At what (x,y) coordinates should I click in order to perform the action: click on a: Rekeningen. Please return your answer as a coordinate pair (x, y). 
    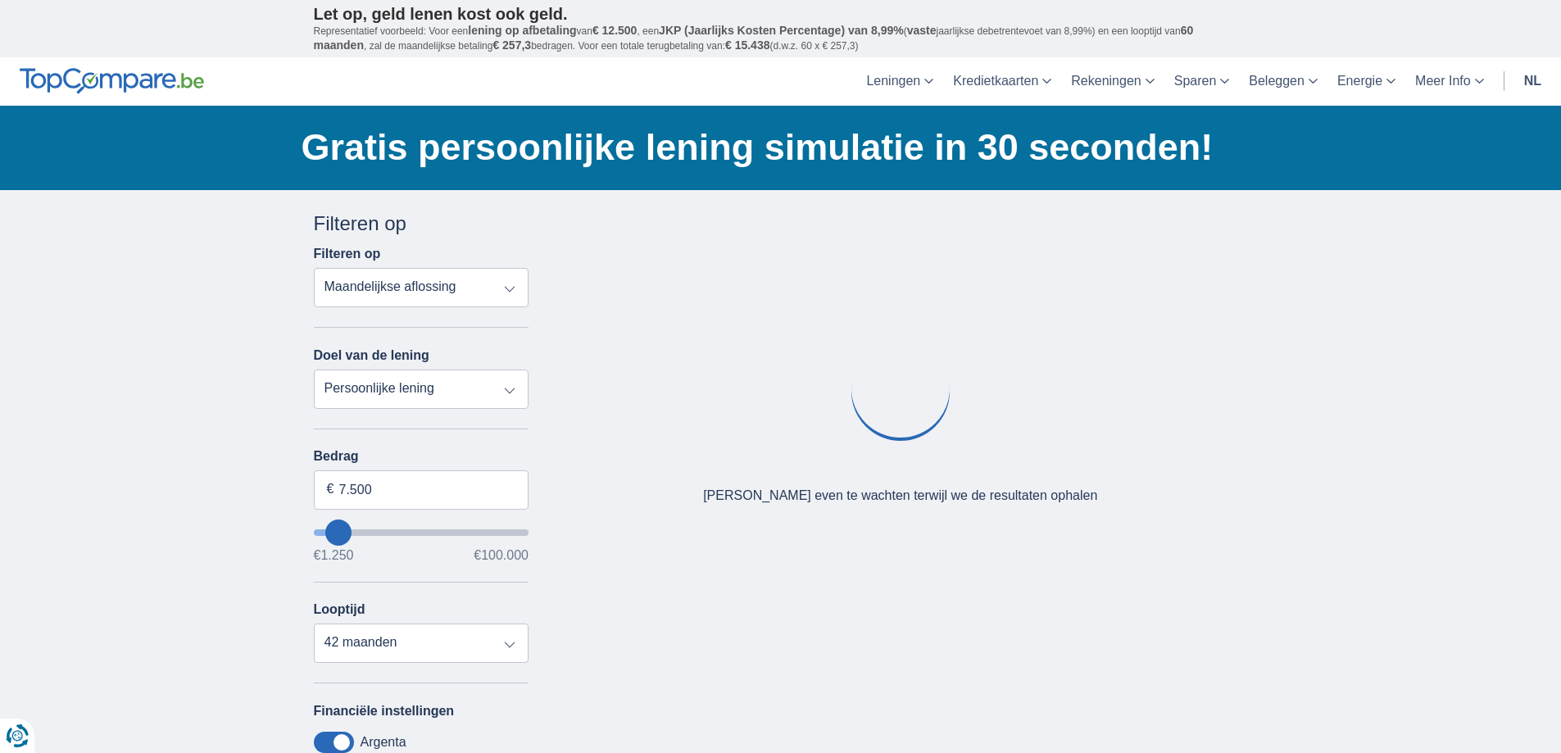
    Looking at the image, I should click on (1112, 81).